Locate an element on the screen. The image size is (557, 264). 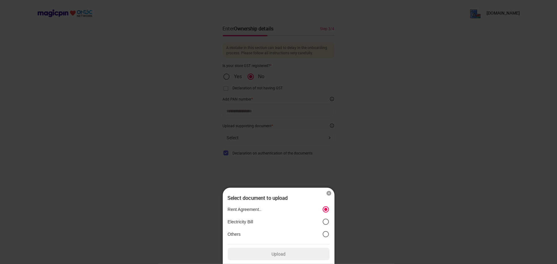
p: Rent Agreement.. is located at coordinates (244, 209).